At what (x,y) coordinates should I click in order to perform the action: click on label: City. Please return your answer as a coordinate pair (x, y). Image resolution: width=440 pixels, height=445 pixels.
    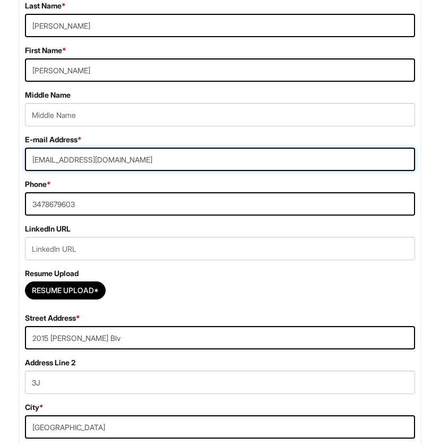
    Looking at the image, I should click on (34, 407).